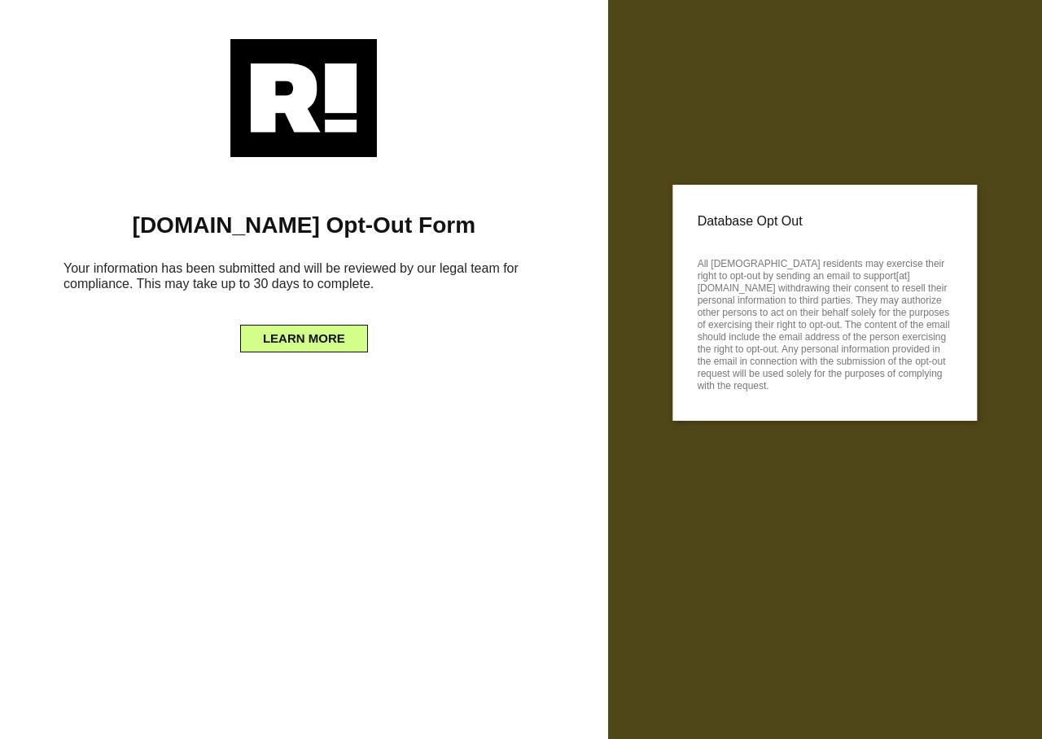 The image size is (1042, 739). I want to click on img: Retention.com, so click(304, 98).